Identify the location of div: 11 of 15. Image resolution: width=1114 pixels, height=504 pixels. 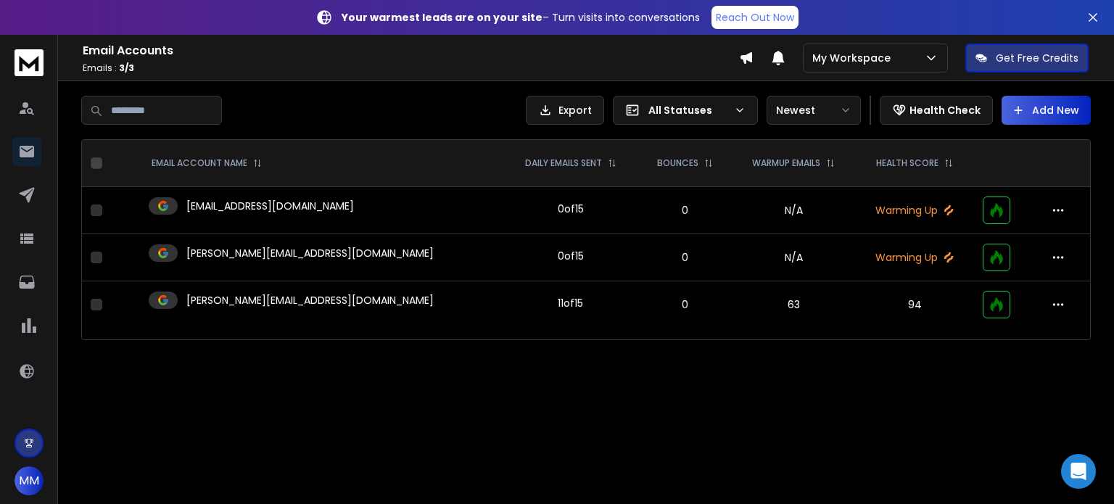
(570, 303).